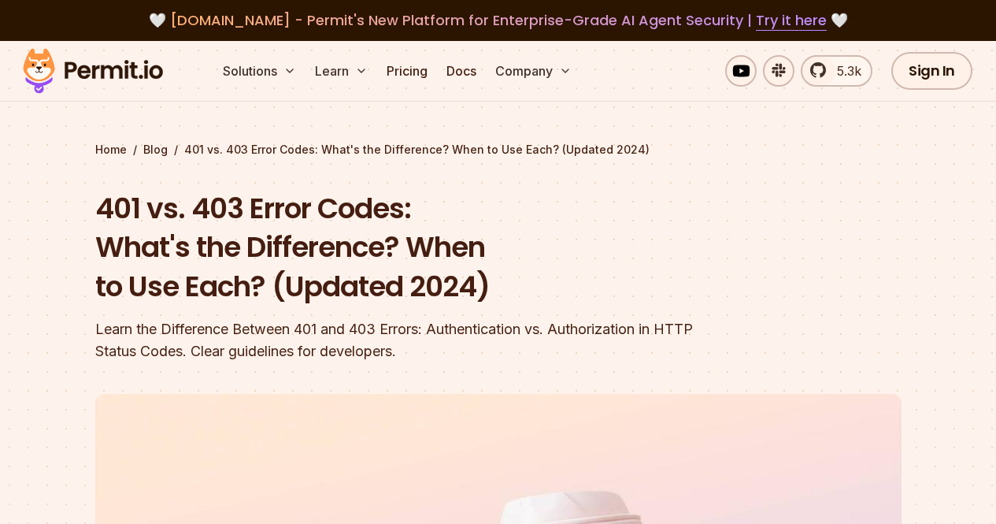 The width and height of the screenshot is (996, 524). What do you see at coordinates (836, 71) in the screenshot?
I see `a: 5.3k` at bounding box center [836, 71].